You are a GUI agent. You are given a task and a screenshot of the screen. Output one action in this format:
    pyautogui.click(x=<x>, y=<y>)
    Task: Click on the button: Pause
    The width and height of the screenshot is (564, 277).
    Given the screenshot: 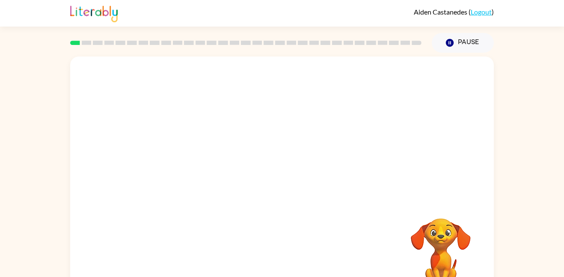 What is the action you would take?
    pyautogui.click(x=462, y=43)
    